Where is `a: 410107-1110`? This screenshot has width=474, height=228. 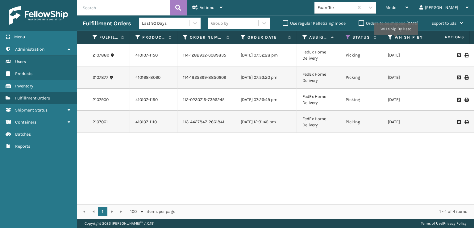
a: 410107-1110 is located at coordinates (146, 122).